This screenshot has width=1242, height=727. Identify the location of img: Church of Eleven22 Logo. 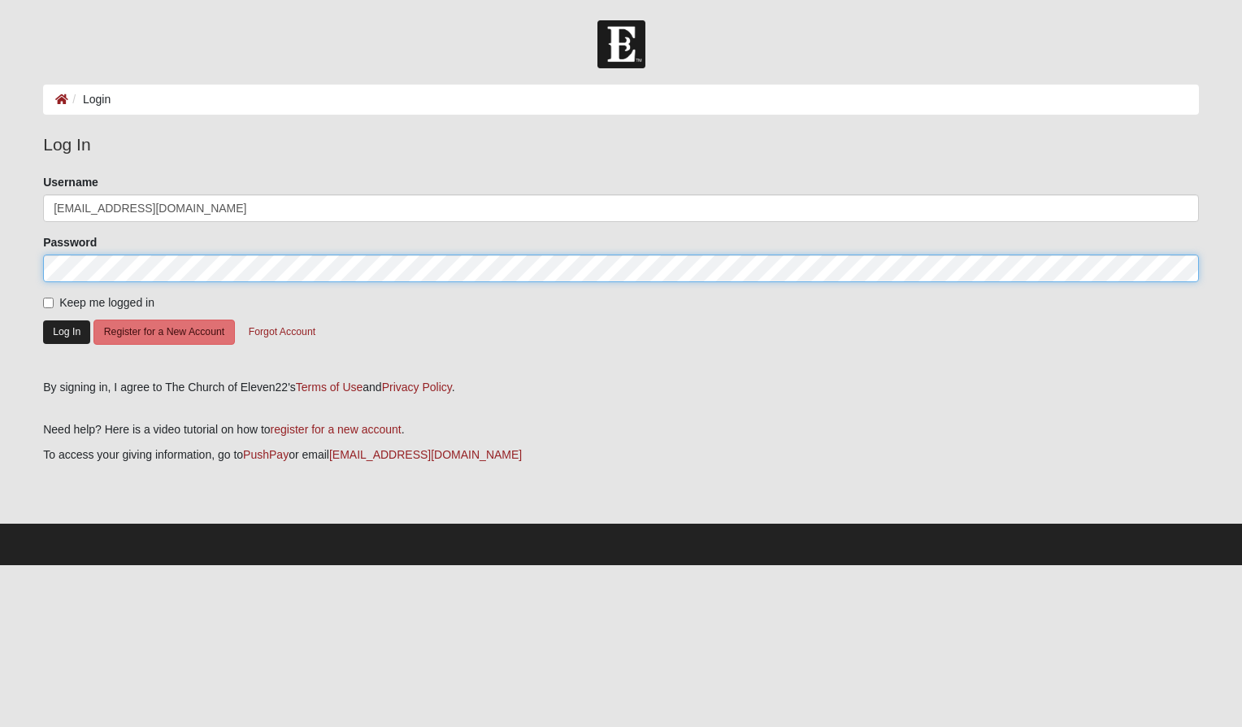
(621, 44).